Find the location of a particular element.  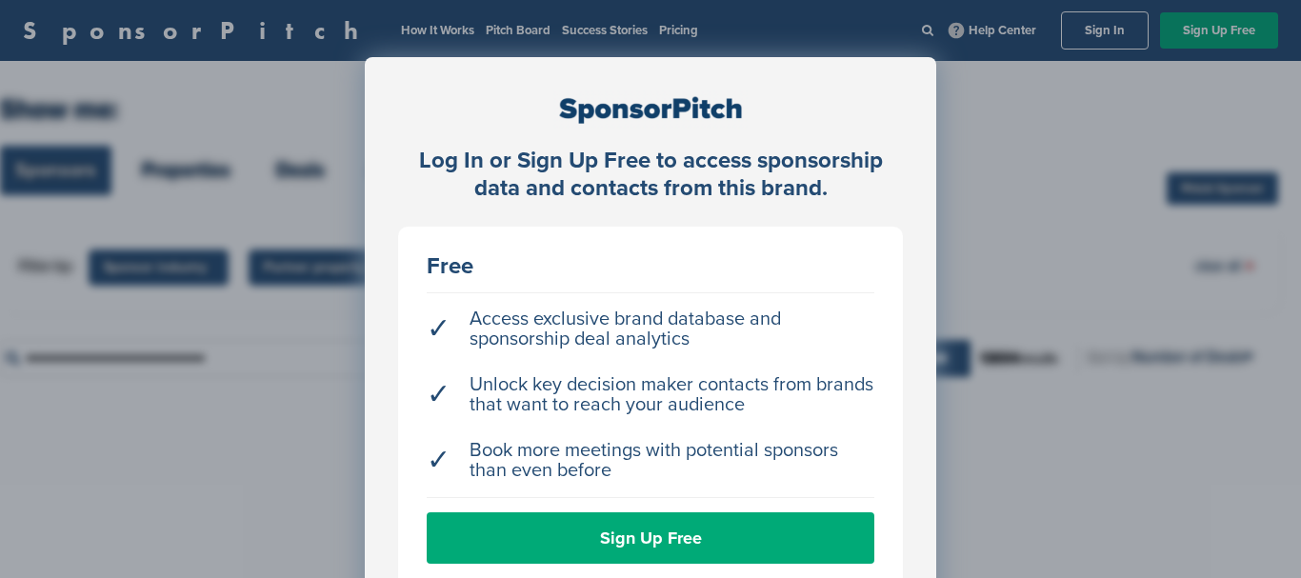

div: Log In or Sign Up Free to access sponsorship data and contacts from this brand. is located at coordinates (650, 175).